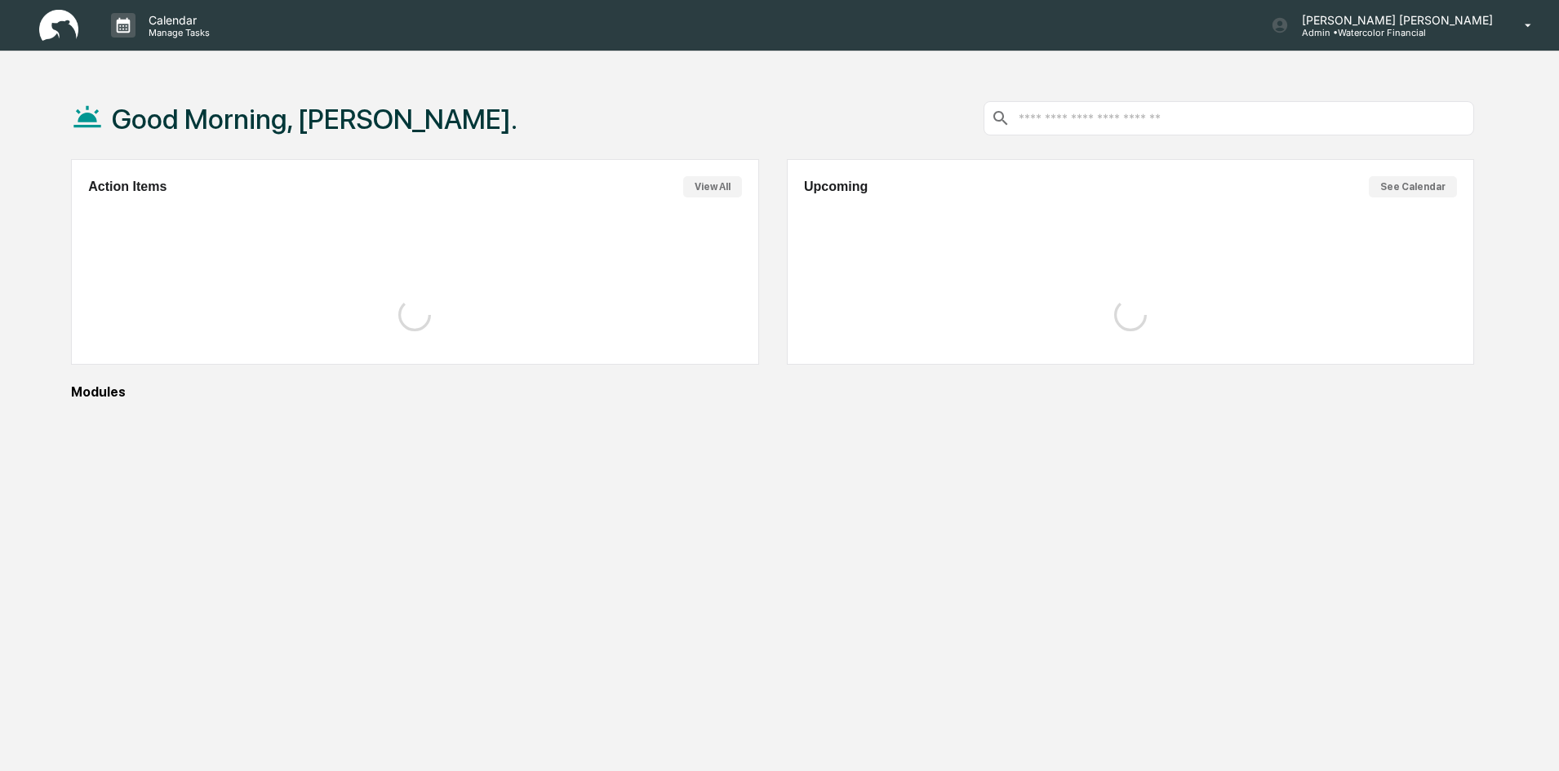 The width and height of the screenshot is (1559, 771). I want to click on h2: Upcoming, so click(836, 187).